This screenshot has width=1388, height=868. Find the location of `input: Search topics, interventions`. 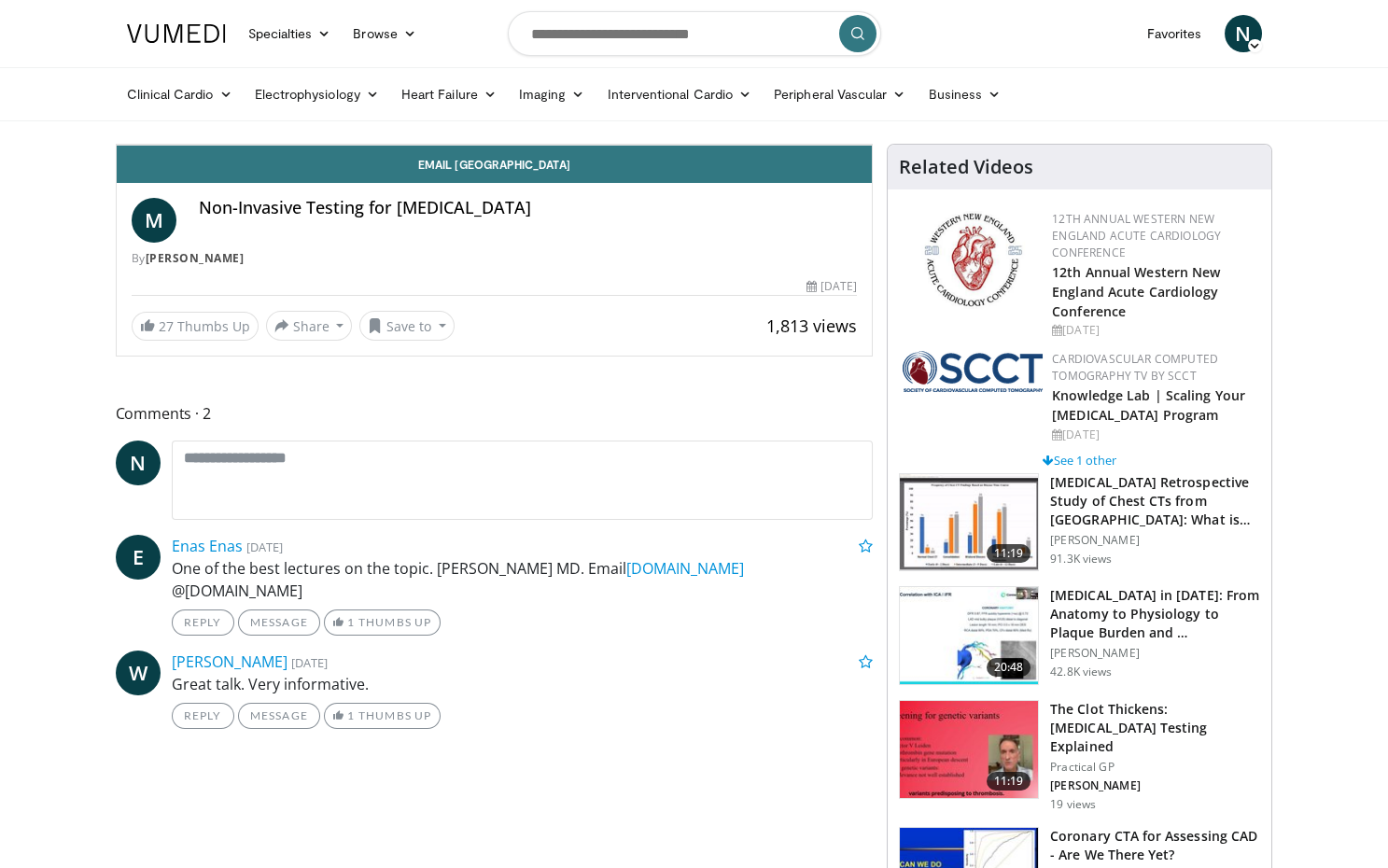

input: Search topics, interventions is located at coordinates (694, 34).